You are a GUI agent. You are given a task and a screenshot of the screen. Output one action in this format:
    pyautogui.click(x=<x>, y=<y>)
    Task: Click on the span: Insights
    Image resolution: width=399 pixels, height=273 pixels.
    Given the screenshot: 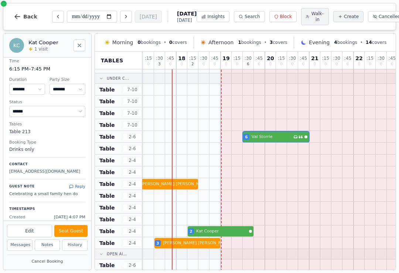 What is the action you would take?
    pyautogui.click(x=216, y=17)
    